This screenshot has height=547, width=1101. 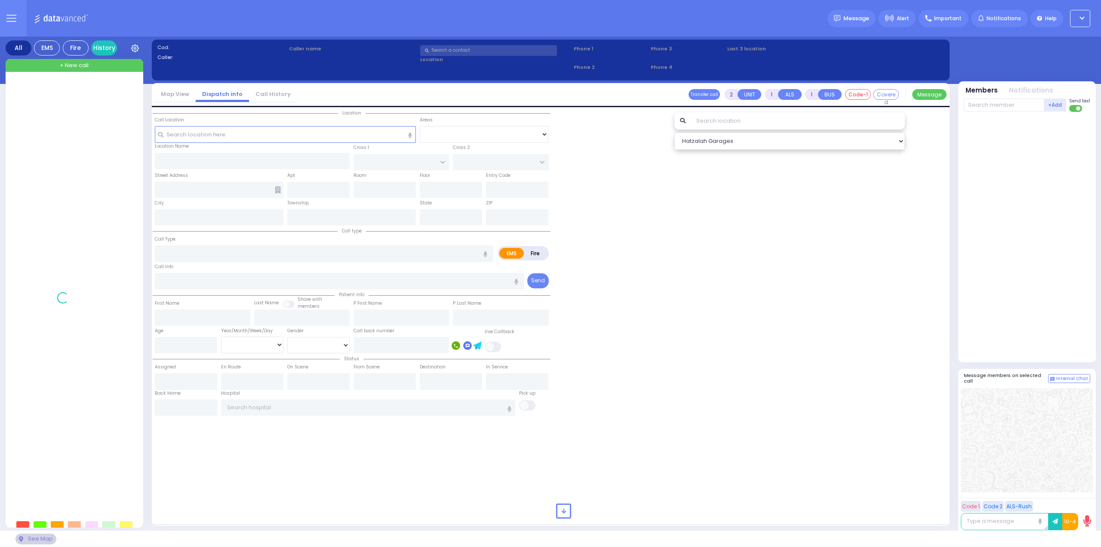 I want to click on img: message.svg, so click(x=837, y=18).